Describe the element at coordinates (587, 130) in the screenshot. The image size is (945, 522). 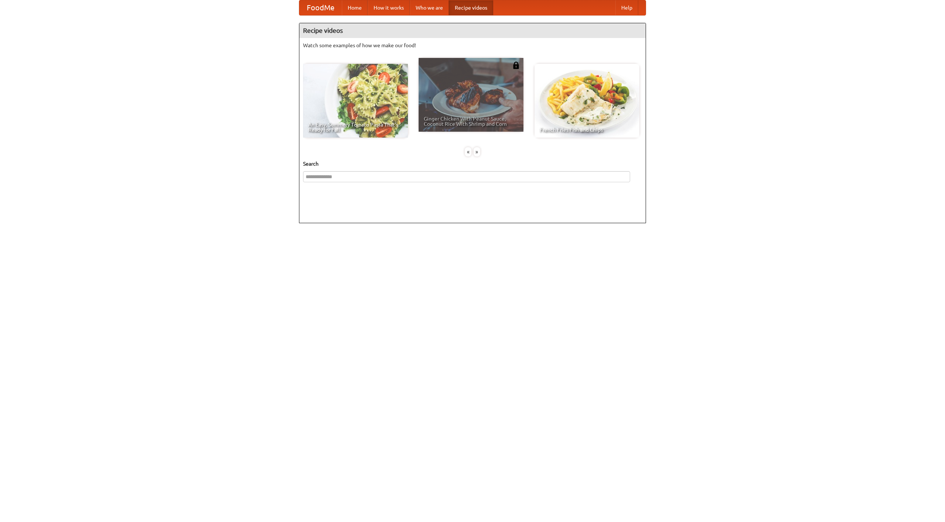
I see `span: French Fries Fish and Chips` at that location.